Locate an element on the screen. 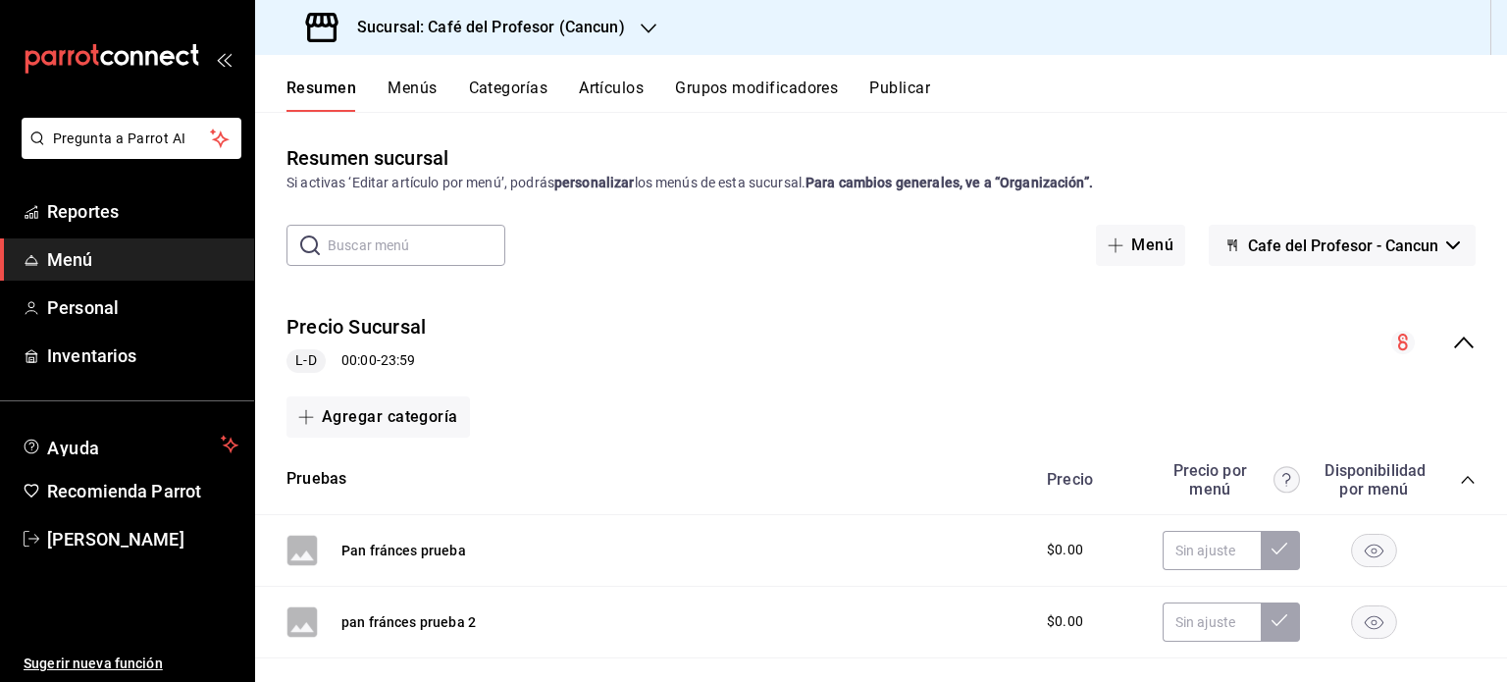 The height and width of the screenshot is (682, 1507). button: Pregunta a Parrot AI is located at coordinates (132, 138).